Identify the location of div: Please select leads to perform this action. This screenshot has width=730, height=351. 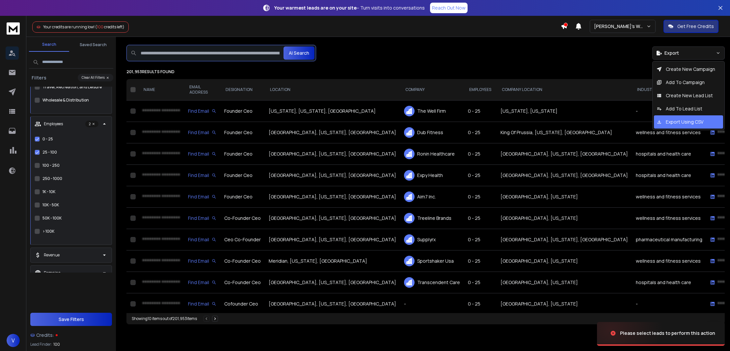
(667, 333).